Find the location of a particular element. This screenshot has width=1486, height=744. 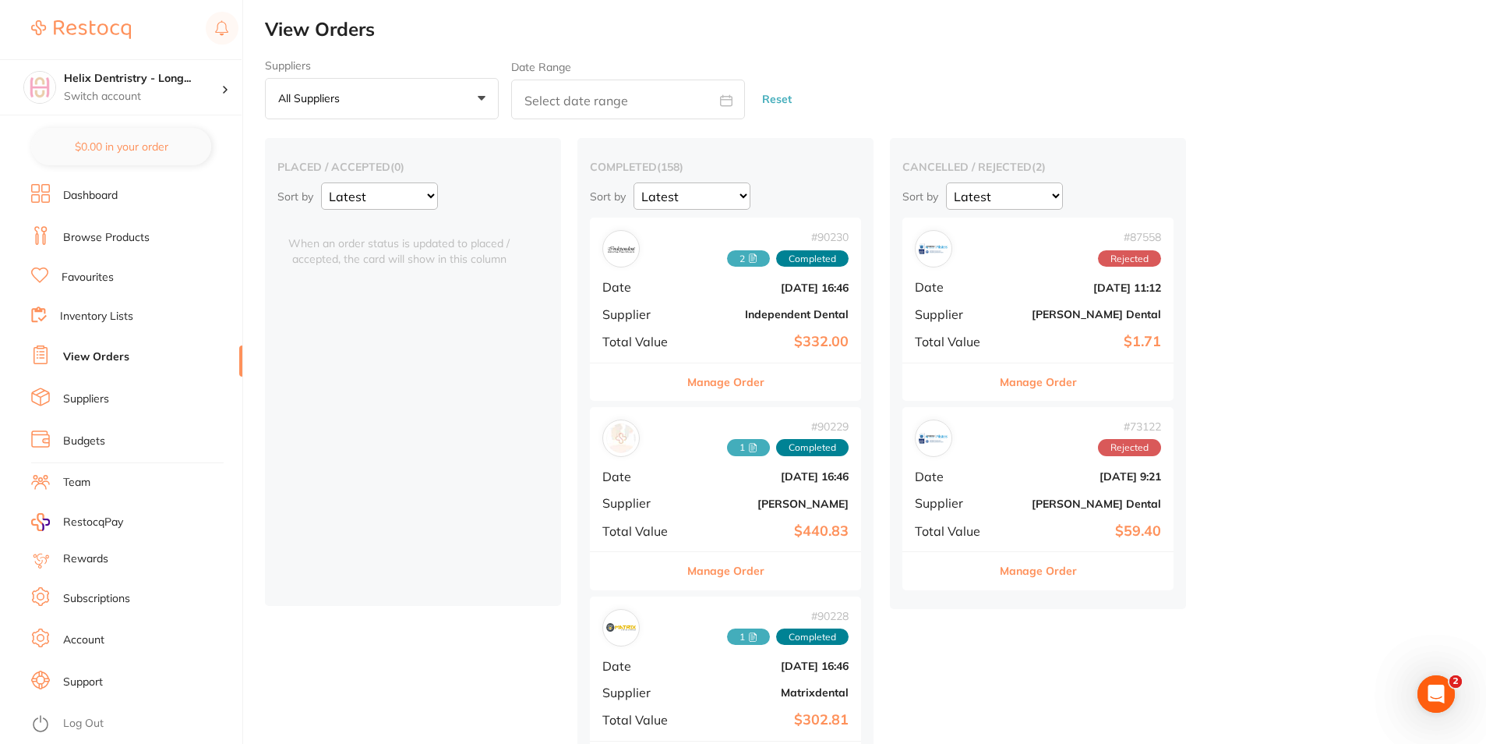

span: 2 is located at coordinates (1456, 681).